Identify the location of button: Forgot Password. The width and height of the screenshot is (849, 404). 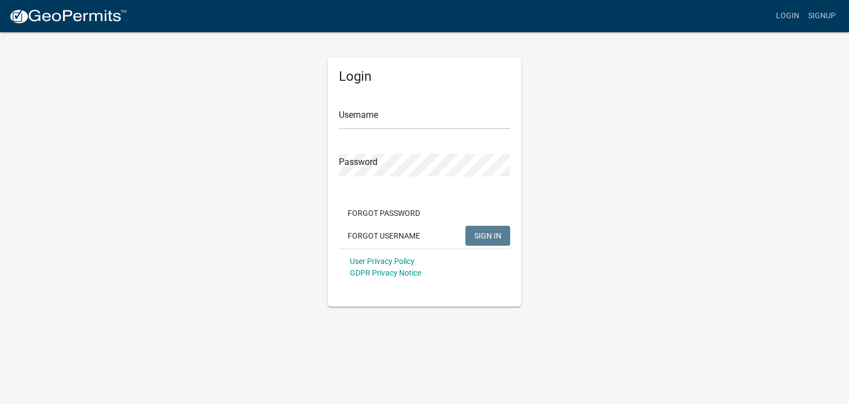
(384, 213).